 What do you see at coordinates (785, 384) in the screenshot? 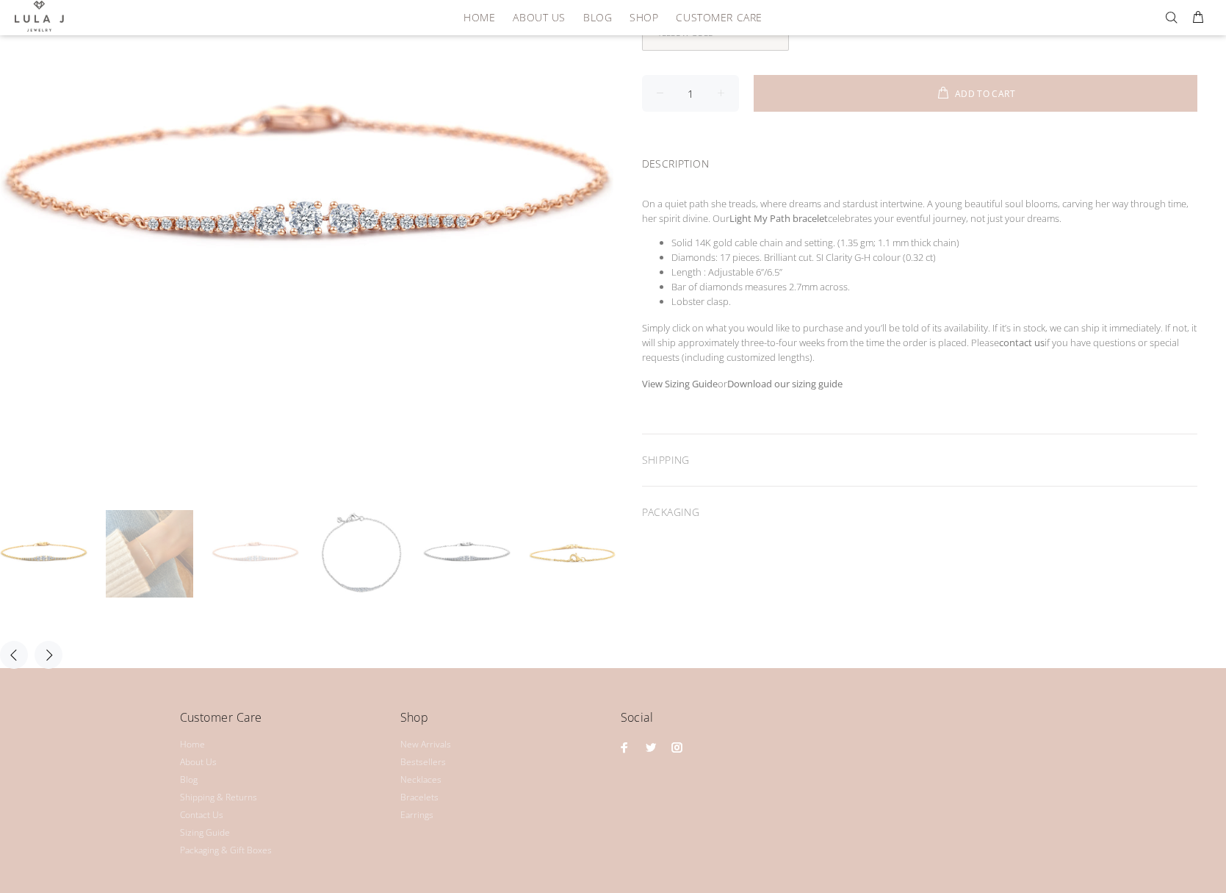
I see `strong: Download our sizing guide` at bounding box center [785, 384].